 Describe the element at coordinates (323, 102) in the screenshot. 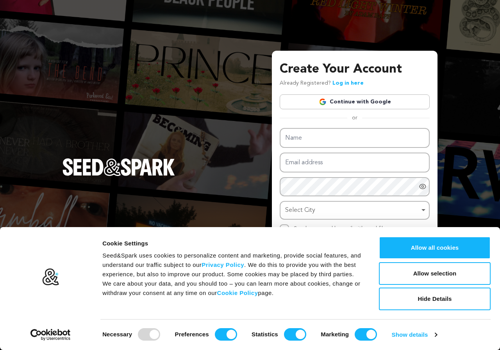

I see `img: Google logo` at that location.